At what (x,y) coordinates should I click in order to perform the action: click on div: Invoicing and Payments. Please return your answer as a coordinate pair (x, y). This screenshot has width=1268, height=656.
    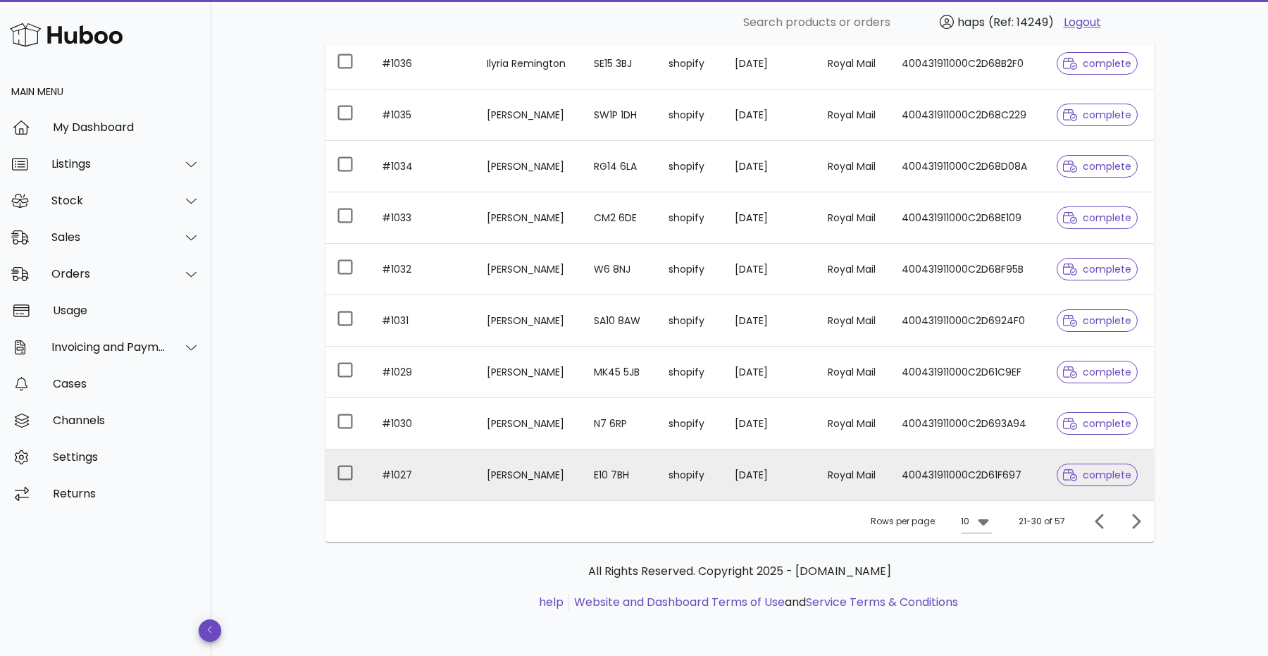
    Looking at the image, I should click on (108, 347).